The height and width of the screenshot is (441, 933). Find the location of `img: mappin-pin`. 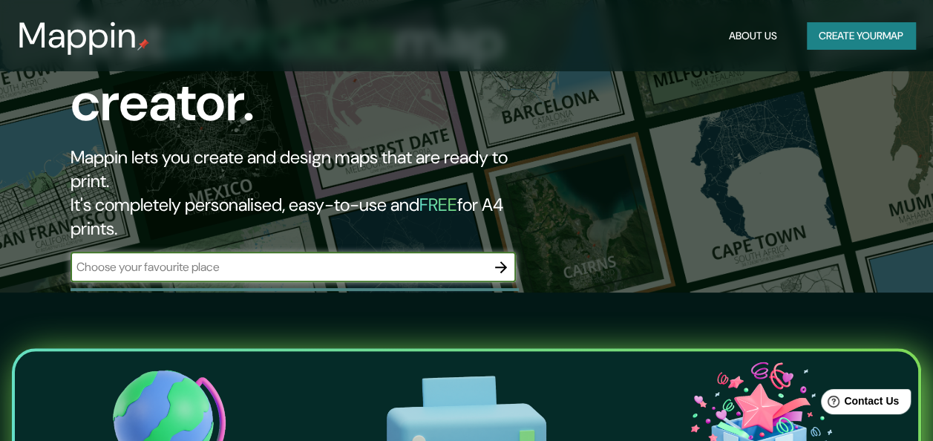

img: mappin-pin is located at coordinates (143, 45).